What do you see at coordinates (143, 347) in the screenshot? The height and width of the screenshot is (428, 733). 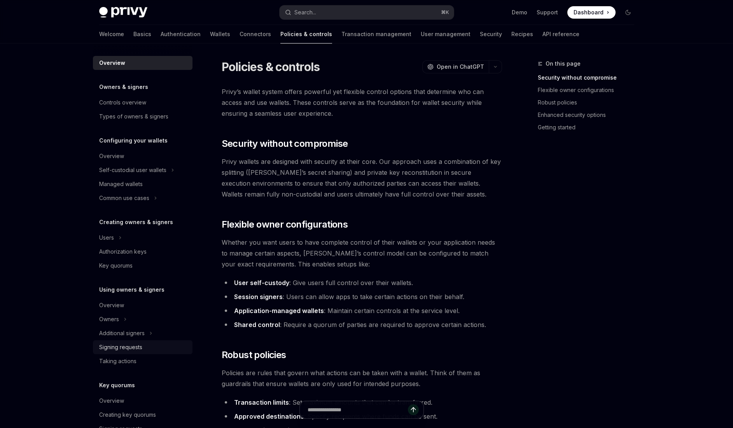 I see `a: Signing requests` at bounding box center [143, 347].